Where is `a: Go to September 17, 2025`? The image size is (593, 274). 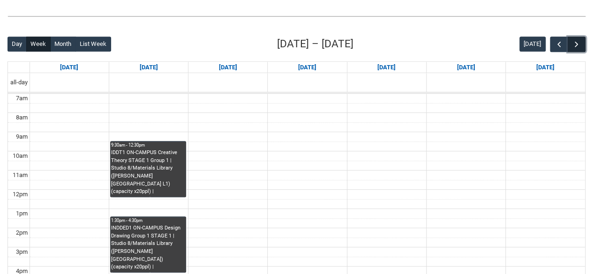
a: Go to September 17, 2025 is located at coordinates (307, 67).